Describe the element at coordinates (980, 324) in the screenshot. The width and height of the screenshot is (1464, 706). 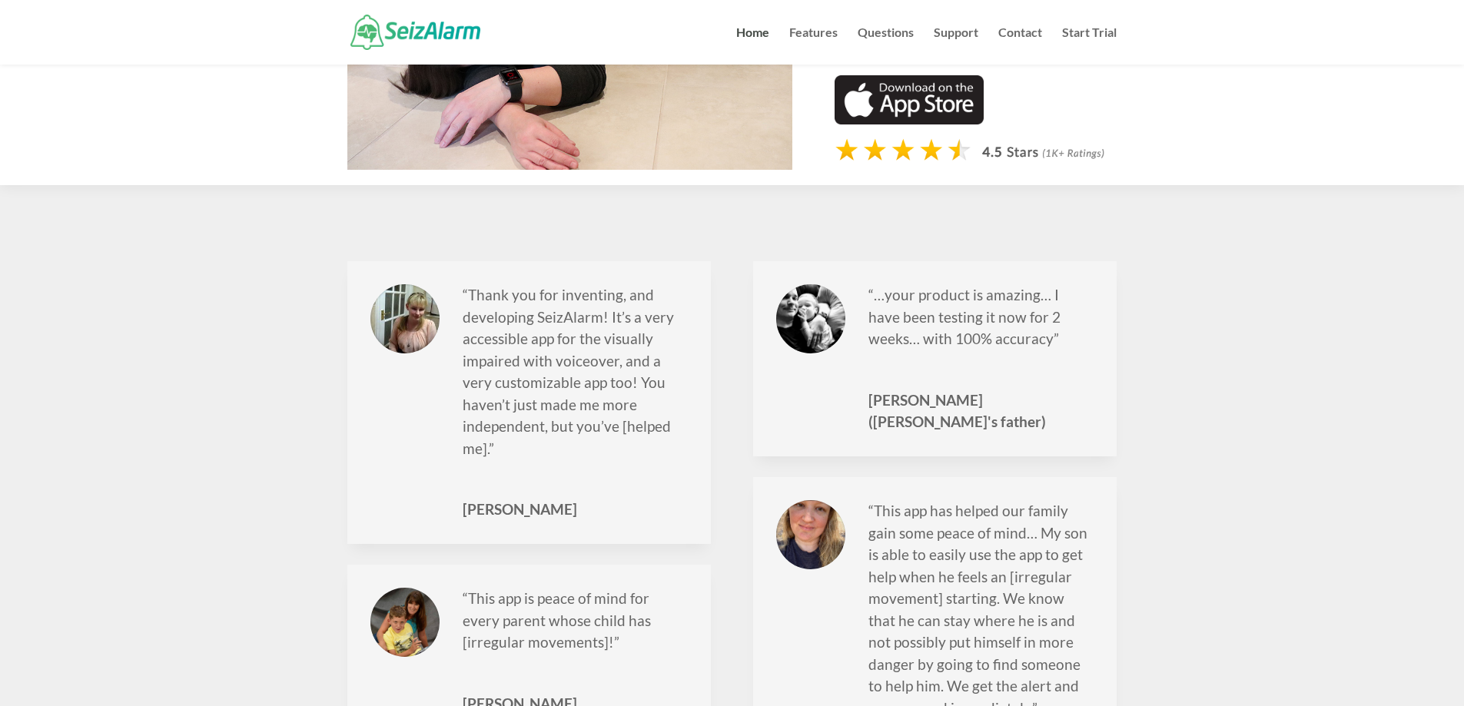
I see `p: “…your product is amazing… I have been testing it now for 2 weeks… with 100% accuracy”` at that location.